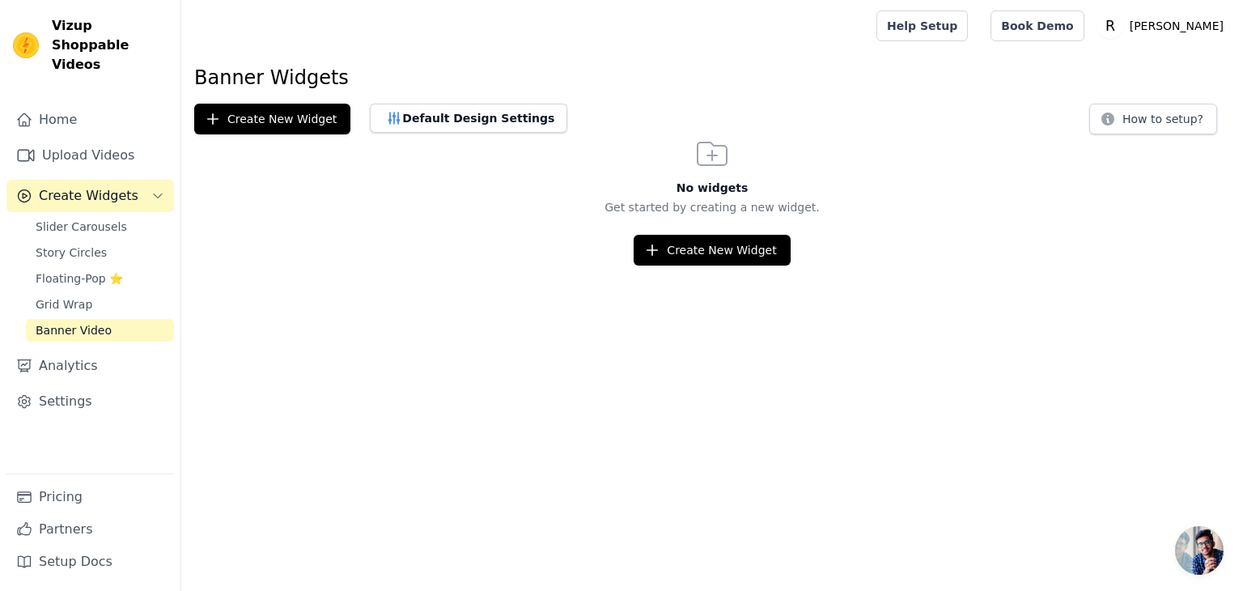 This screenshot has width=1243, height=591. What do you see at coordinates (90, 120) in the screenshot?
I see `a: Home` at bounding box center [90, 120].